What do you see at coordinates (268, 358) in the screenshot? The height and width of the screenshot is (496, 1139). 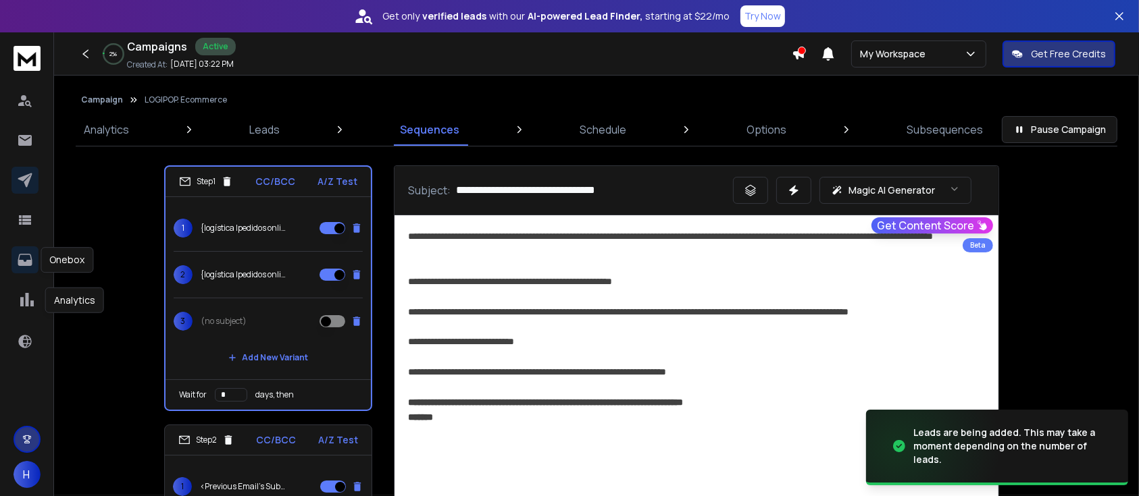 I see `button: Add New Variant` at bounding box center [268, 358].